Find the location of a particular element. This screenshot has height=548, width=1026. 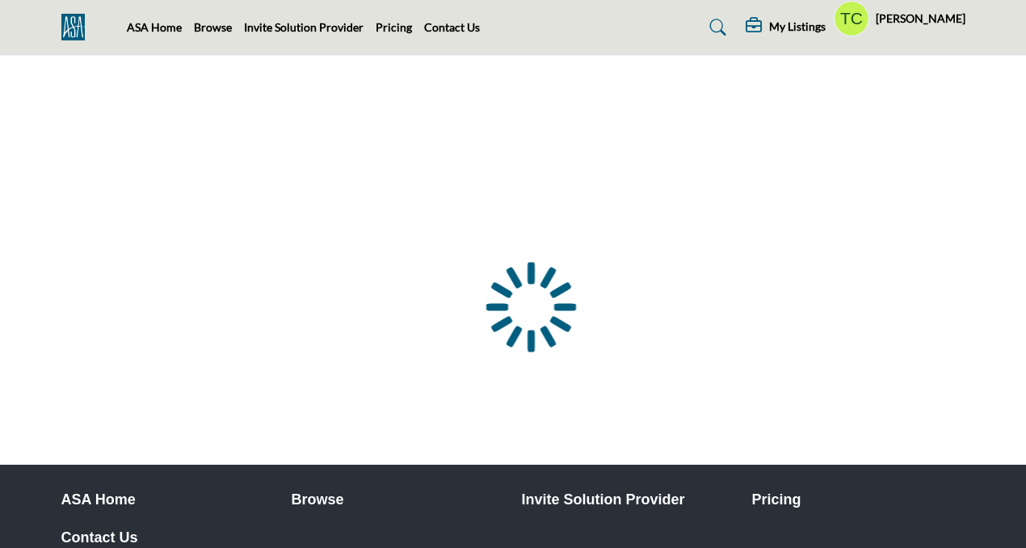

div: My Listings is located at coordinates (786, 27).